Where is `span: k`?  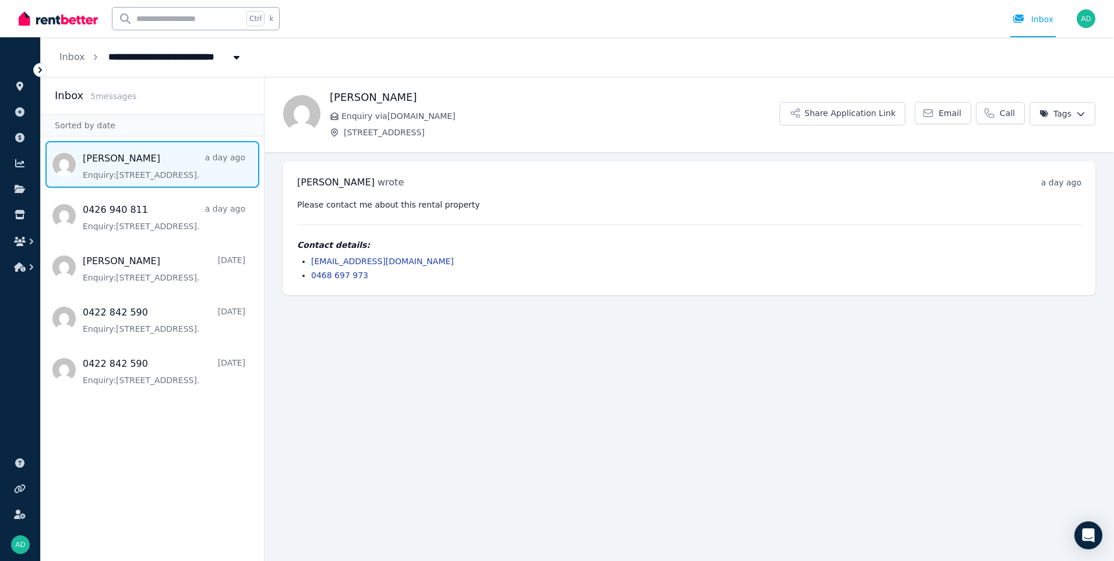
span: k is located at coordinates (271, 19).